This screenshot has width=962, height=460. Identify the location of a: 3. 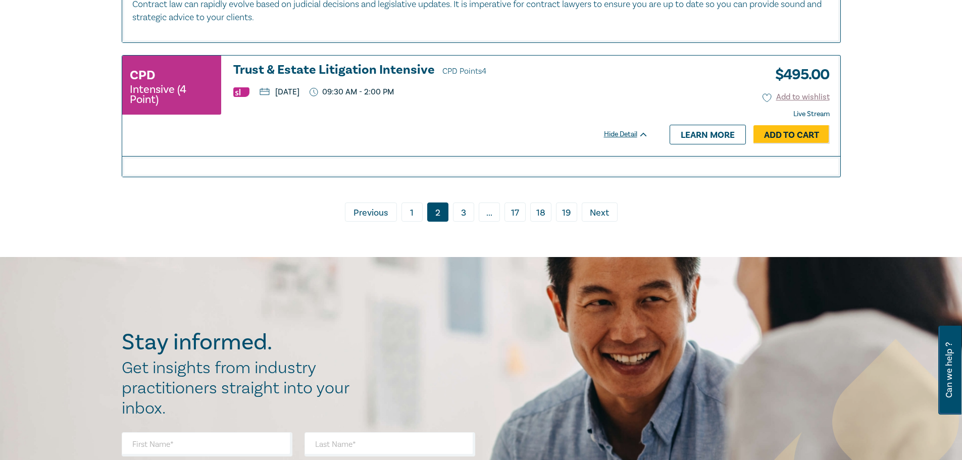
(464, 212).